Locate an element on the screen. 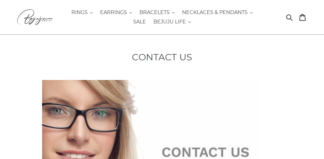 Image resolution: width=324 pixels, height=159 pixels. button: NECKLACES & PENDANTS is located at coordinates (218, 12).